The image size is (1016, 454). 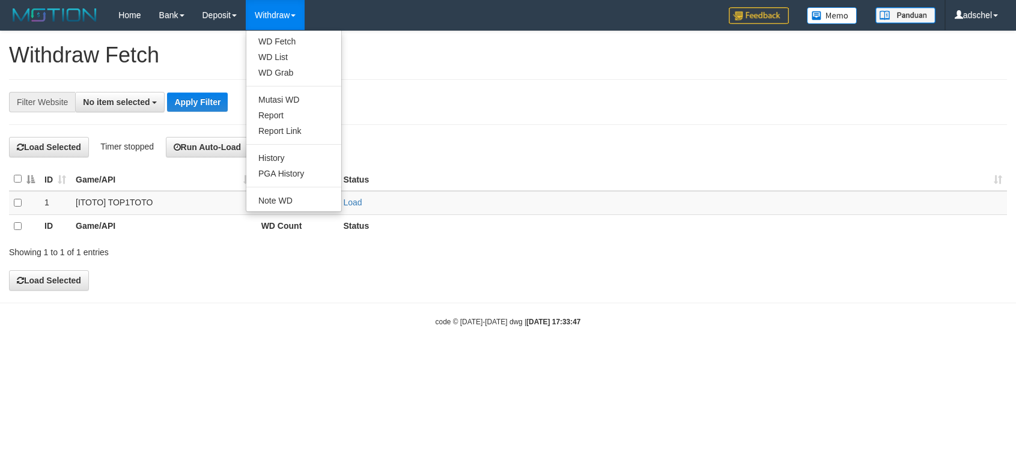 I want to click on button: Run Auto-Load, so click(x=207, y=147).